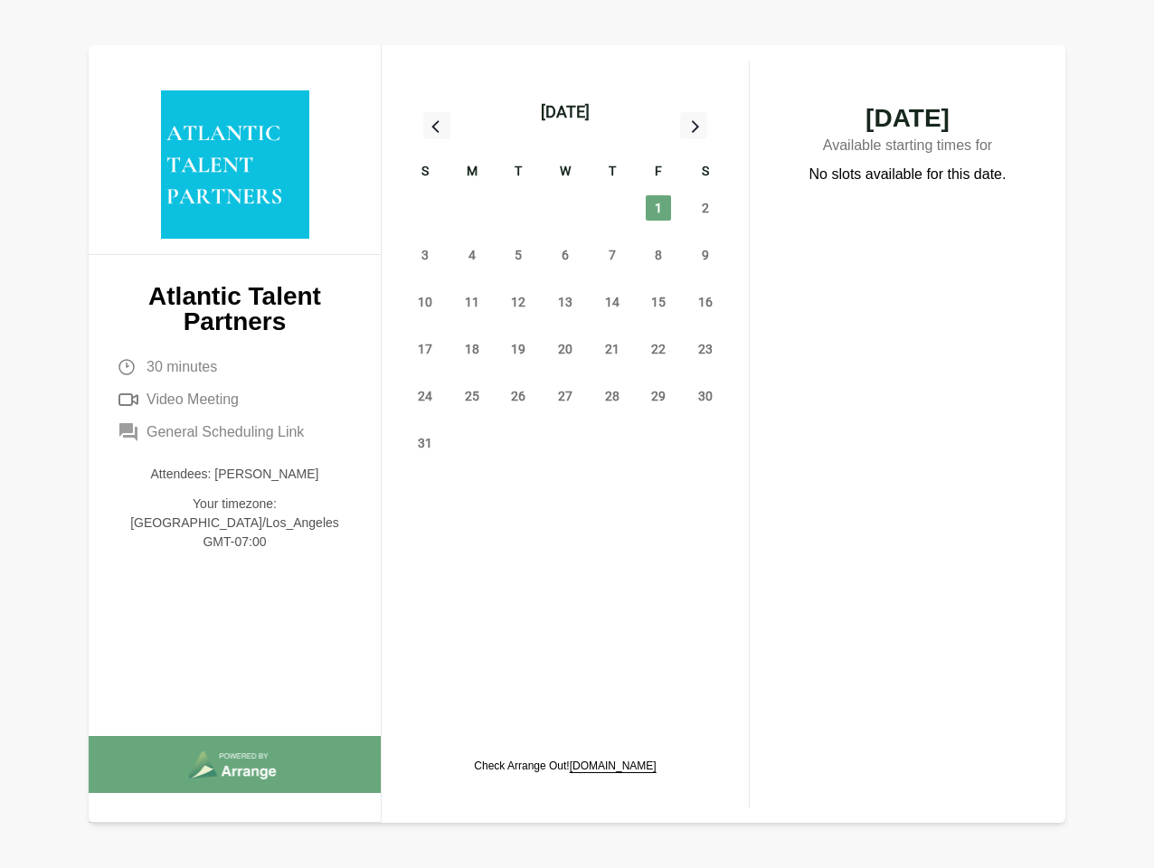  What do you see at coordinates (658, 302) in the screenshot?
I see `span: Friday, August 15, 2025` at bounding box center [658, 302].